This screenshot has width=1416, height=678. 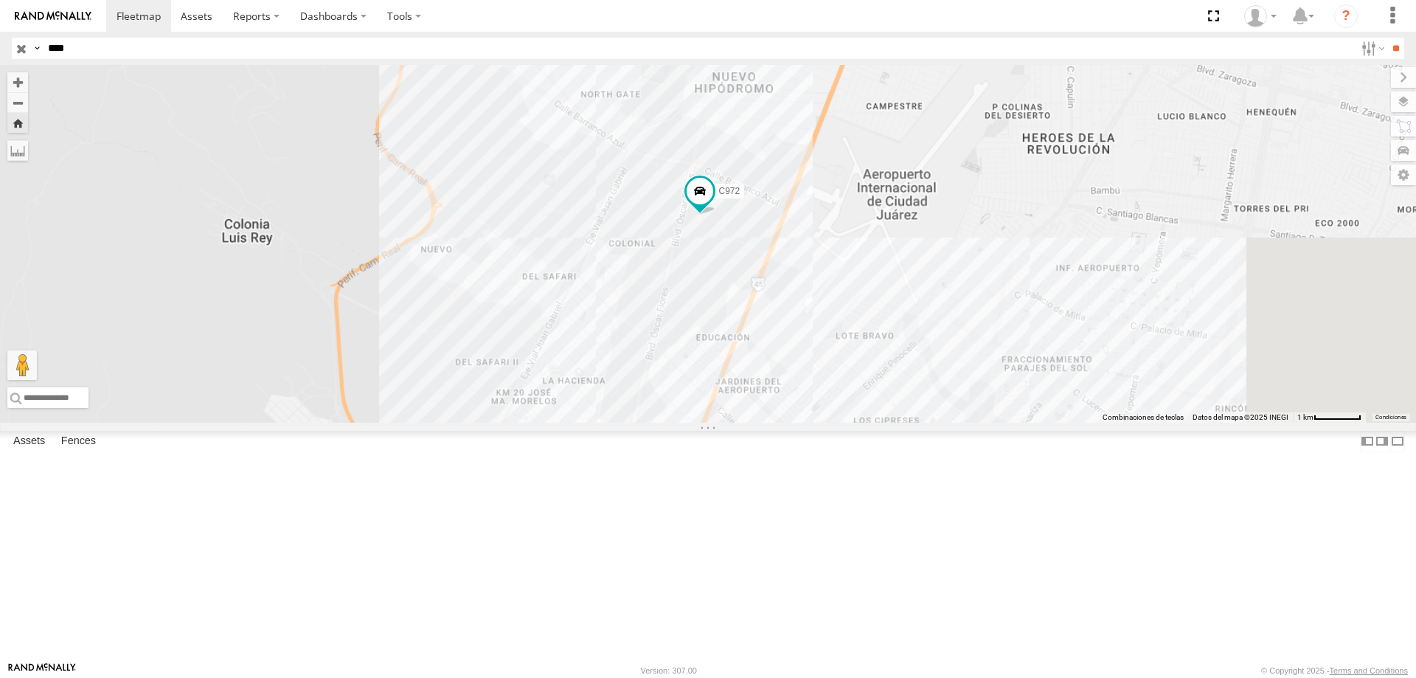 I want to click on label: Search Filter Options, so click(x=1371, y=48).